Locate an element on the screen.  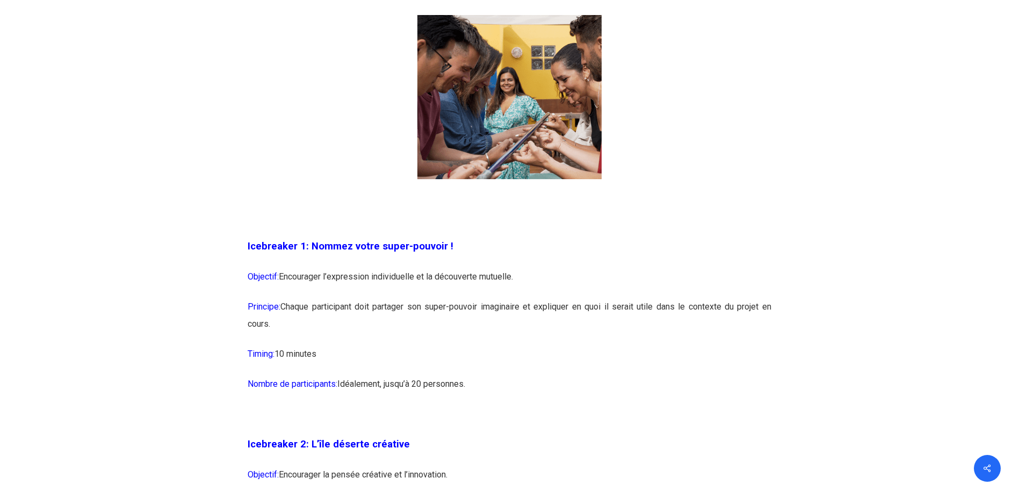
p: 10 minutes is located at coordinates (509, 361).